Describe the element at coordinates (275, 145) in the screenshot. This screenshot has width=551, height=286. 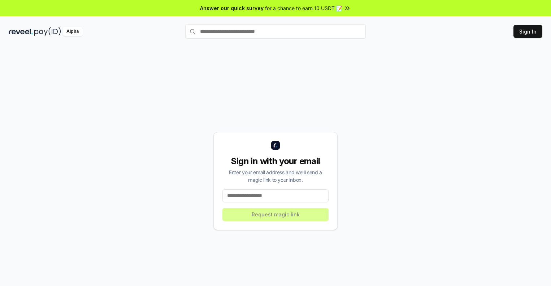
I see `img: logo_small` at that location.